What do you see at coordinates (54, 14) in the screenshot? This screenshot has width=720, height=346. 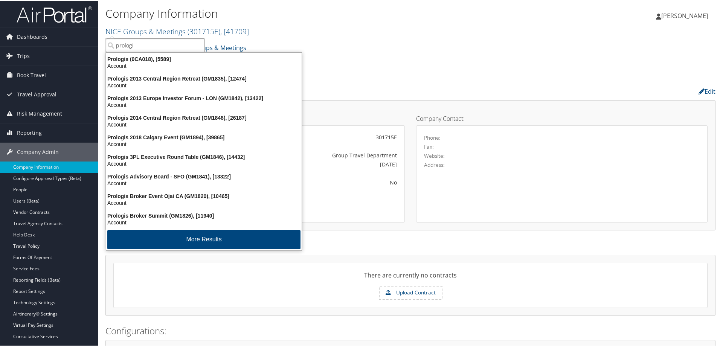 I see `img: airportal-logo.png` at bounding box center [54, 14].